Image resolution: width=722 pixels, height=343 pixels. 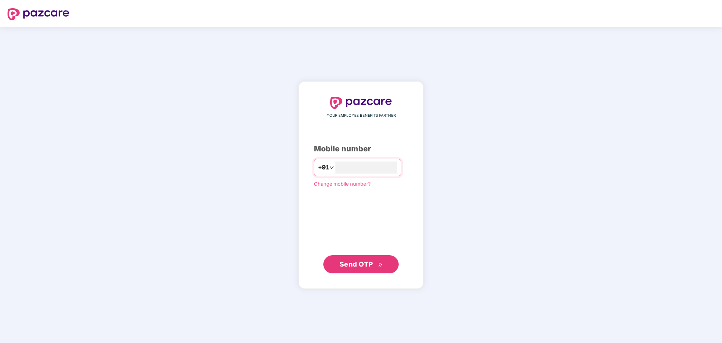 What do you see at coordinates (324, 167) in the screenshot?
I see `span: +91` at bounding box center [324, 167].